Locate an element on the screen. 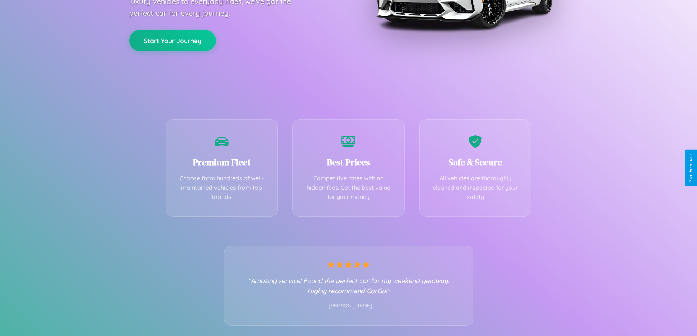 The image size is (697, 336). button: Start Your Journey is located at coordinates (172, 41).